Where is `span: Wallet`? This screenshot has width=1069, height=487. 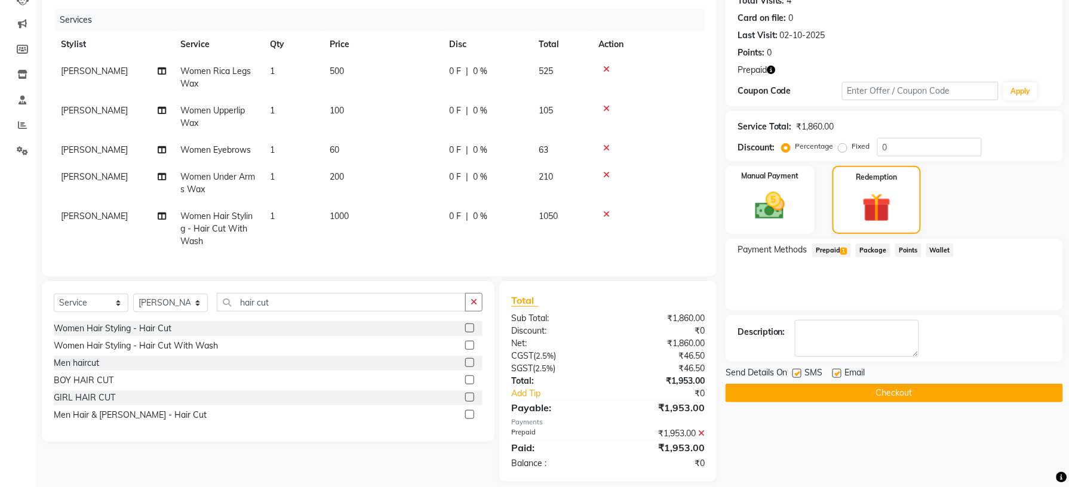 span: Wallet is located at coordinates (940, 250).